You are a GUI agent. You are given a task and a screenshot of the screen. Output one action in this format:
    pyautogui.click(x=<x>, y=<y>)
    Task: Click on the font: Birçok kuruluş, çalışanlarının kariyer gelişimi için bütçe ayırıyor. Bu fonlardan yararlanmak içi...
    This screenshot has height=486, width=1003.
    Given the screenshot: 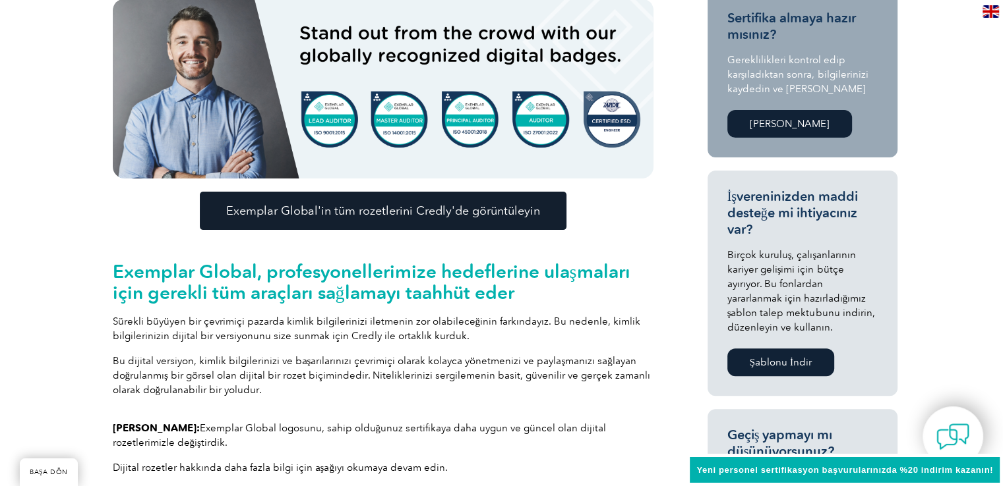 What is the action you would take?
    pyautogui.click(x=801, y=291)
    